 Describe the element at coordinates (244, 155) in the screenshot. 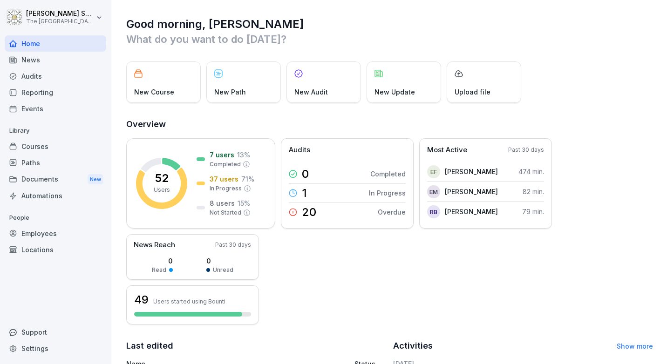

I see `p: 13 %` at that location.